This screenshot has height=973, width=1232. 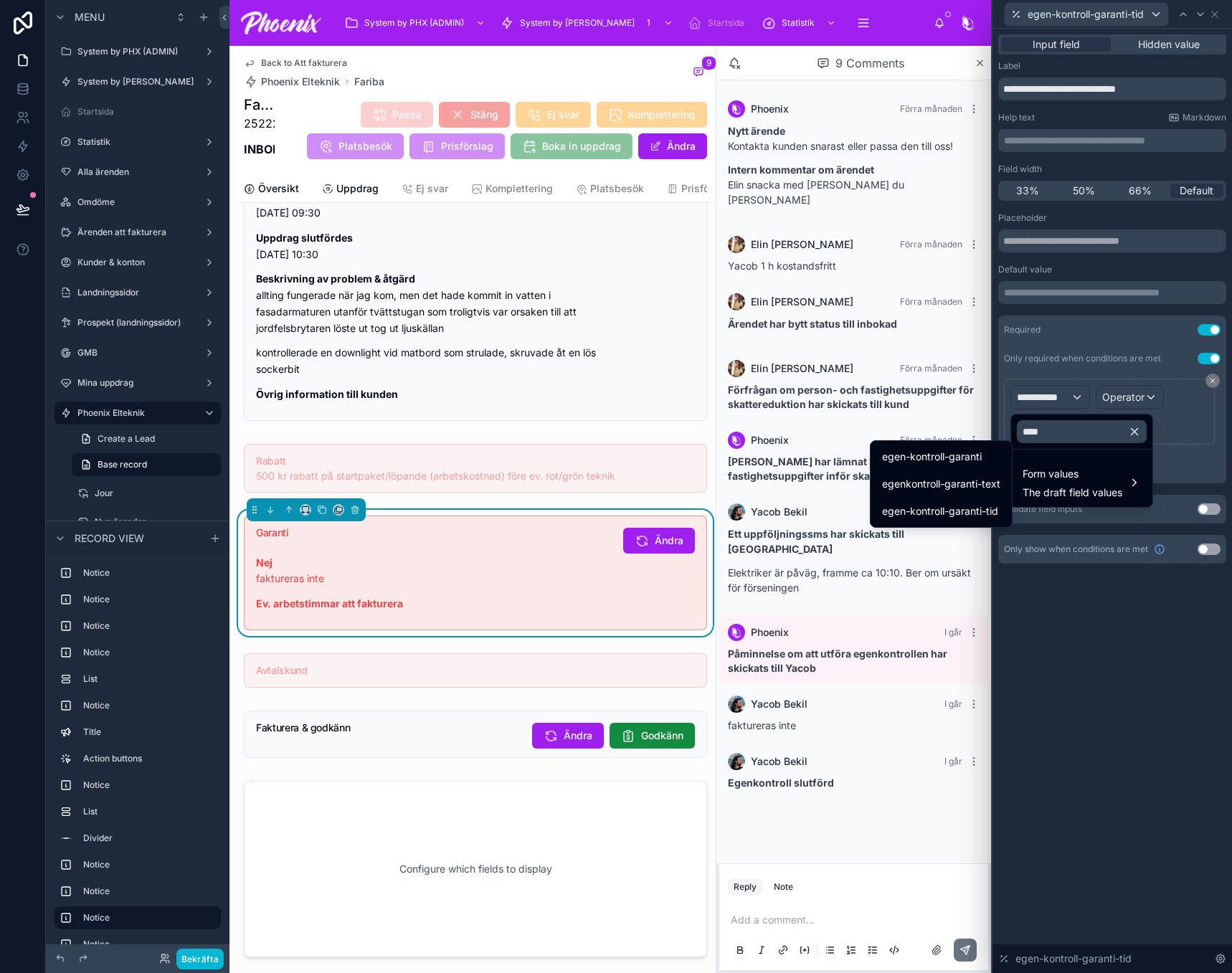 What do you see at coordinates (137, 172) in the screenshot?
I see `label: Alla ärenden` at bounding box center [137, 172].